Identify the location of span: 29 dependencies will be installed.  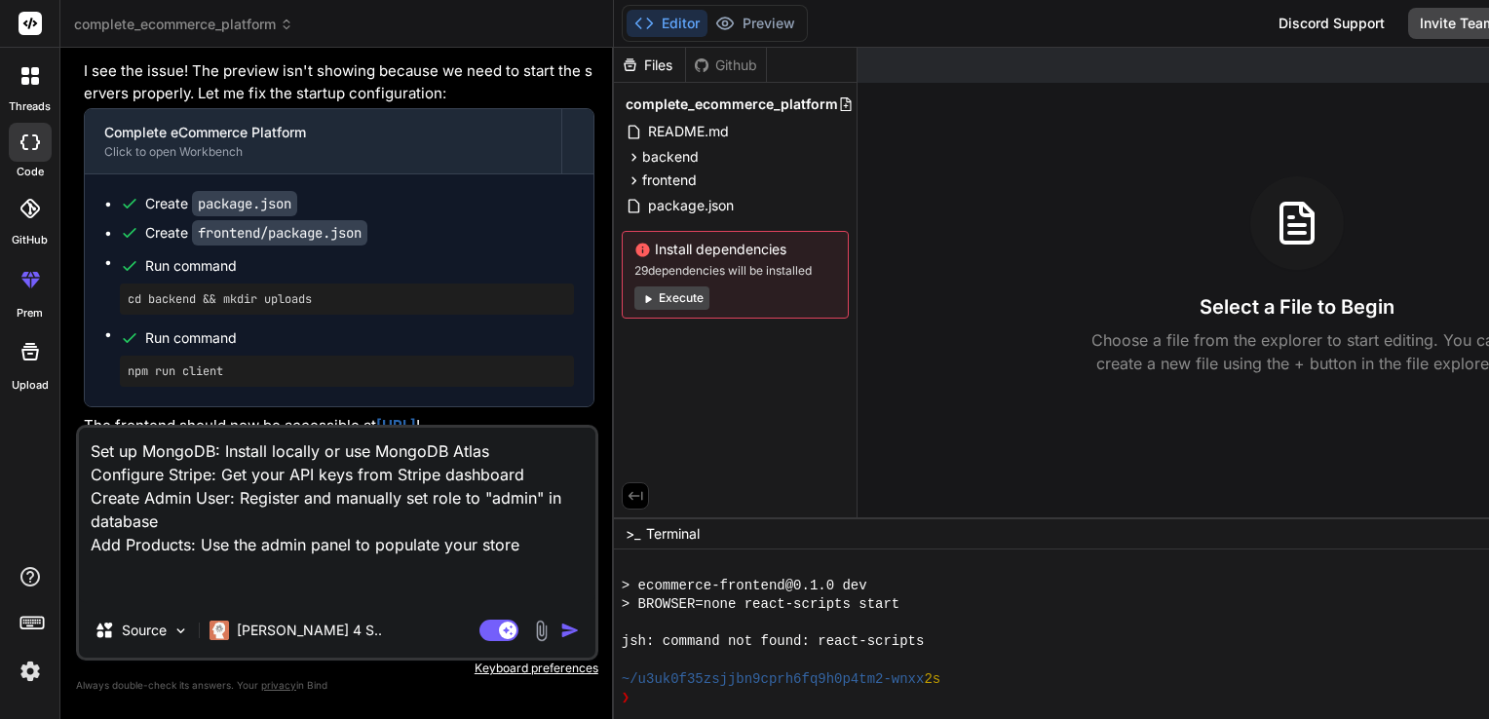
(735, 271).